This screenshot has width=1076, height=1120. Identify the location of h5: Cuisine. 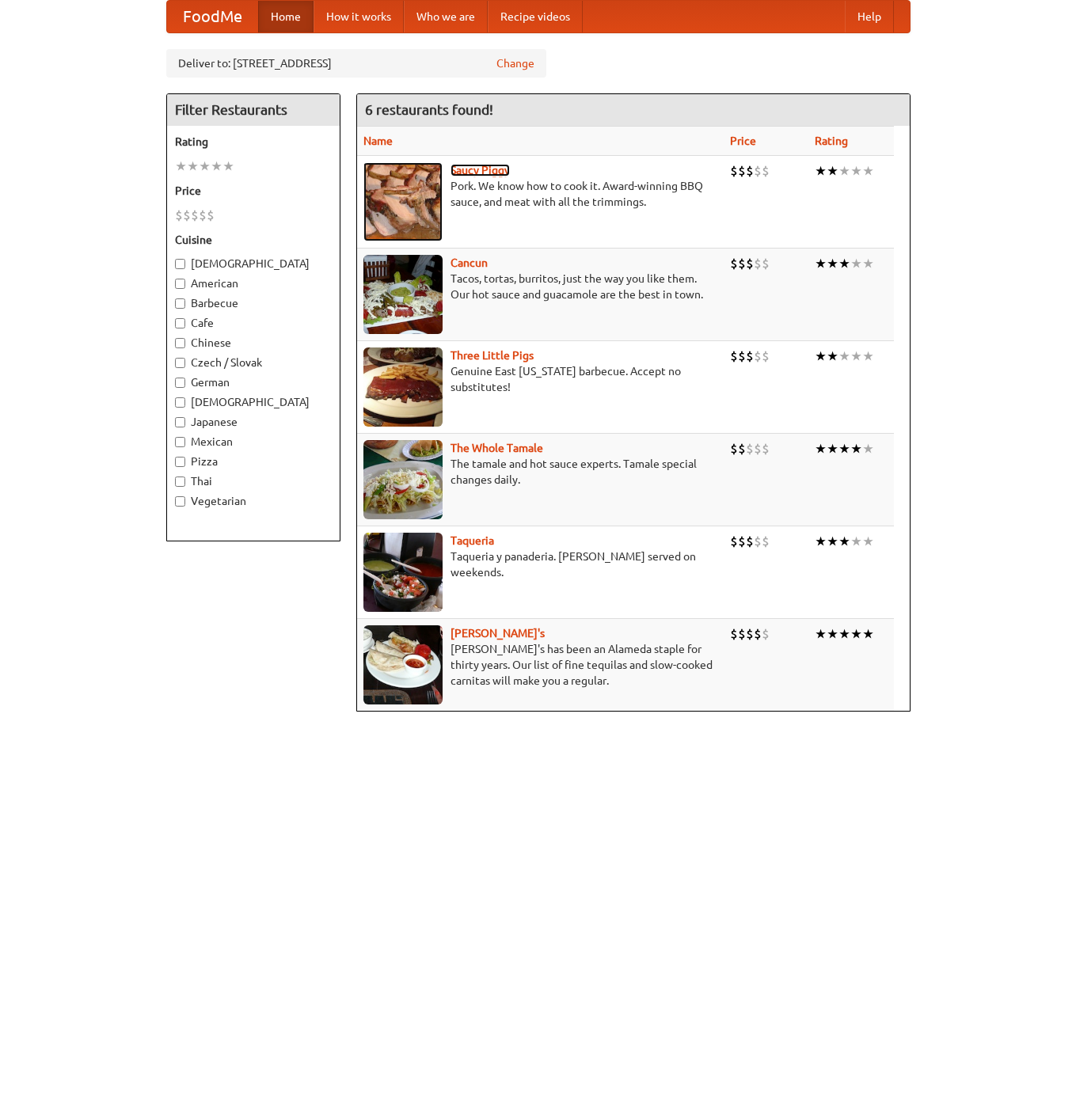
(253, 240).